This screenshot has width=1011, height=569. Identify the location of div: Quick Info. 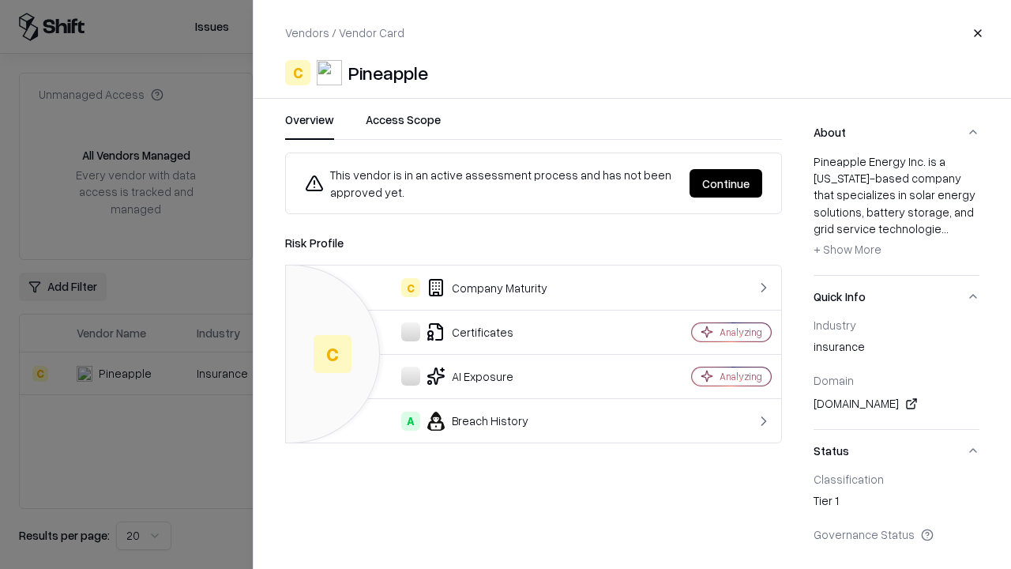
(897, 373).